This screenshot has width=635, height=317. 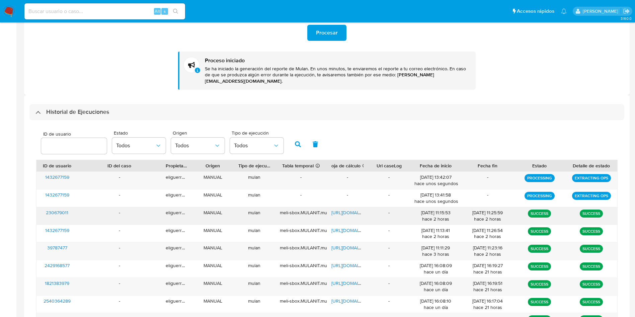 I want to click on span: Accesos rápidos, so click(x=536, y=11).